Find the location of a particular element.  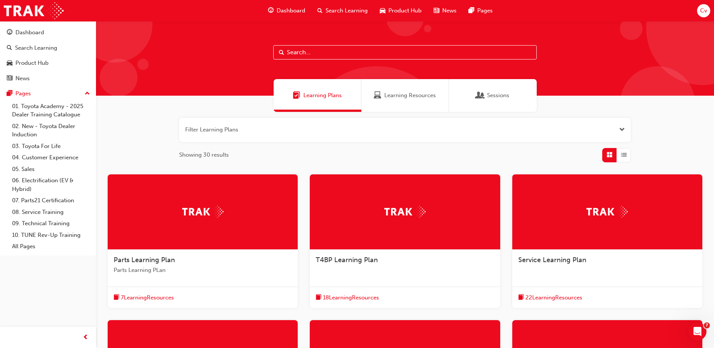

a: 04. Customer Experience is located at coordinates (51, 157).